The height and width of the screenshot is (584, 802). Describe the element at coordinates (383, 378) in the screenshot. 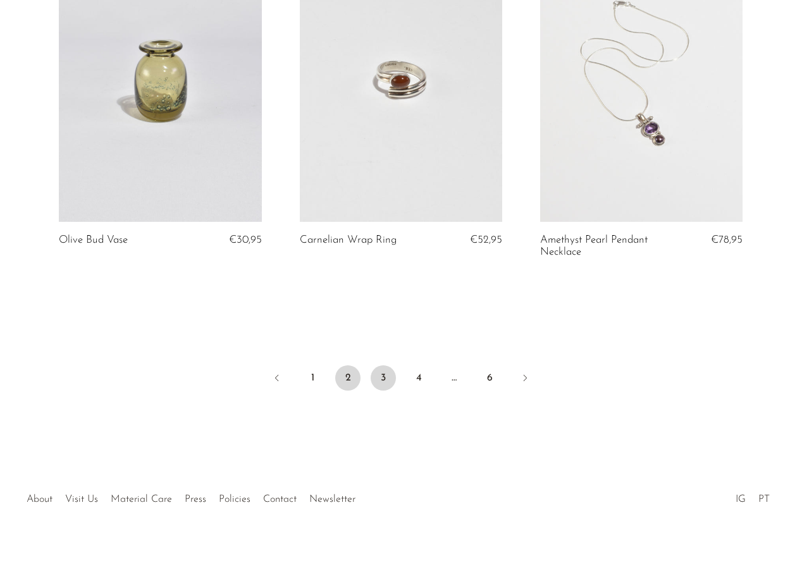

I see `a: 3` at that location.